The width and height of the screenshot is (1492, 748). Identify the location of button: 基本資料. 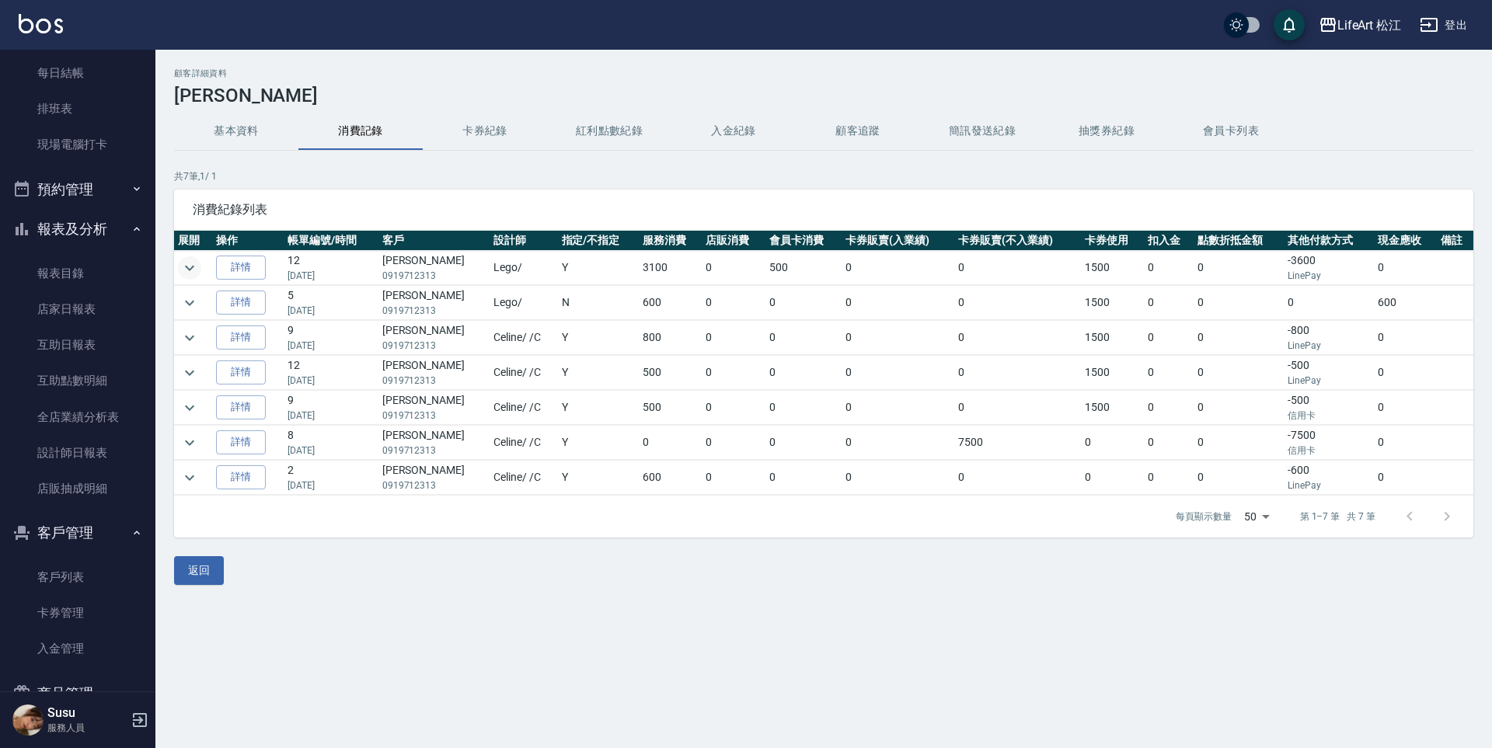
(236, 131).